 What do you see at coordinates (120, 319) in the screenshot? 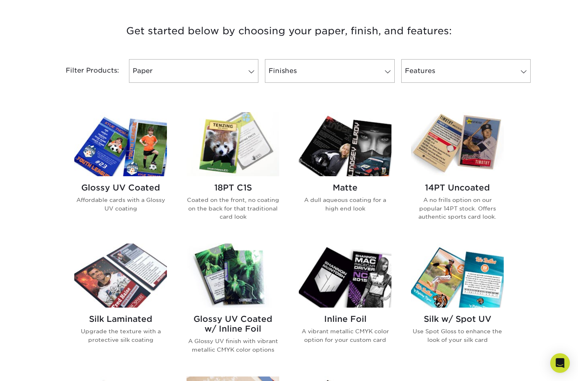
I see `h2: Silk Laminated` at bounding box center [120, 319].